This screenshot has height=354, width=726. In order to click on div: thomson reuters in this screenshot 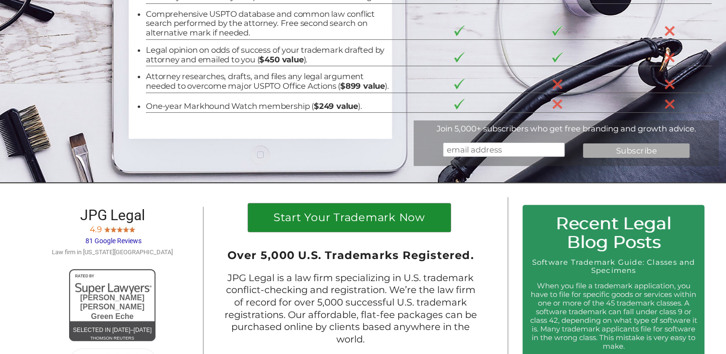, I will do `click(112, 338)`.